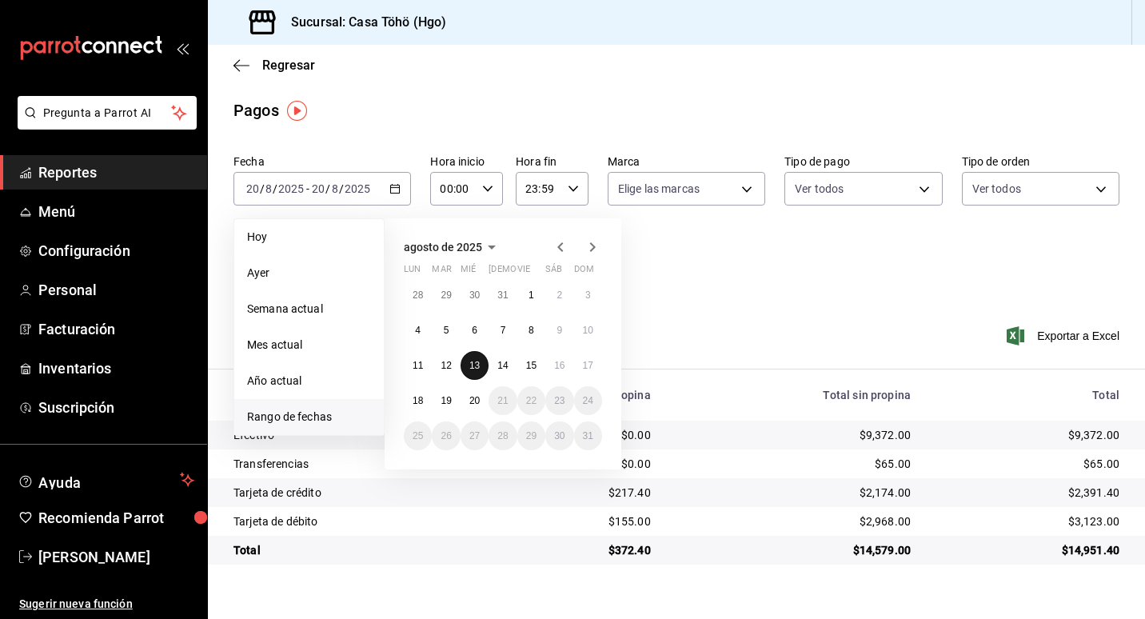 The height and width of the screenshot is (619, 1145). I want to click on span: Ver todos, so click(997, 189).